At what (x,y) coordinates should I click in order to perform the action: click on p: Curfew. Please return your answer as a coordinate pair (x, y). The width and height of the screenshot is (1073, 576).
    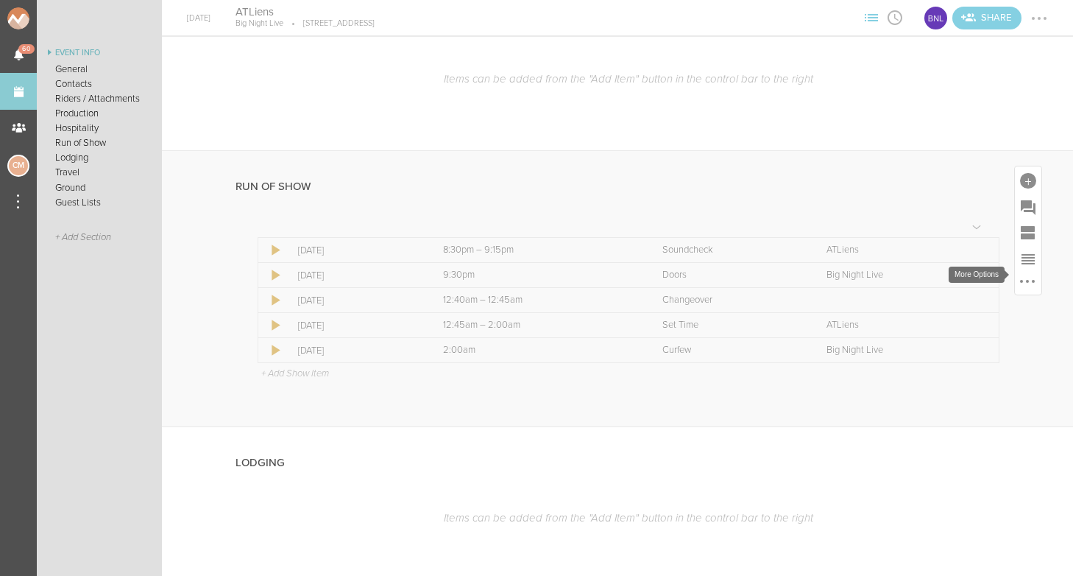
    Looking at the image, I should click on (728, 350).